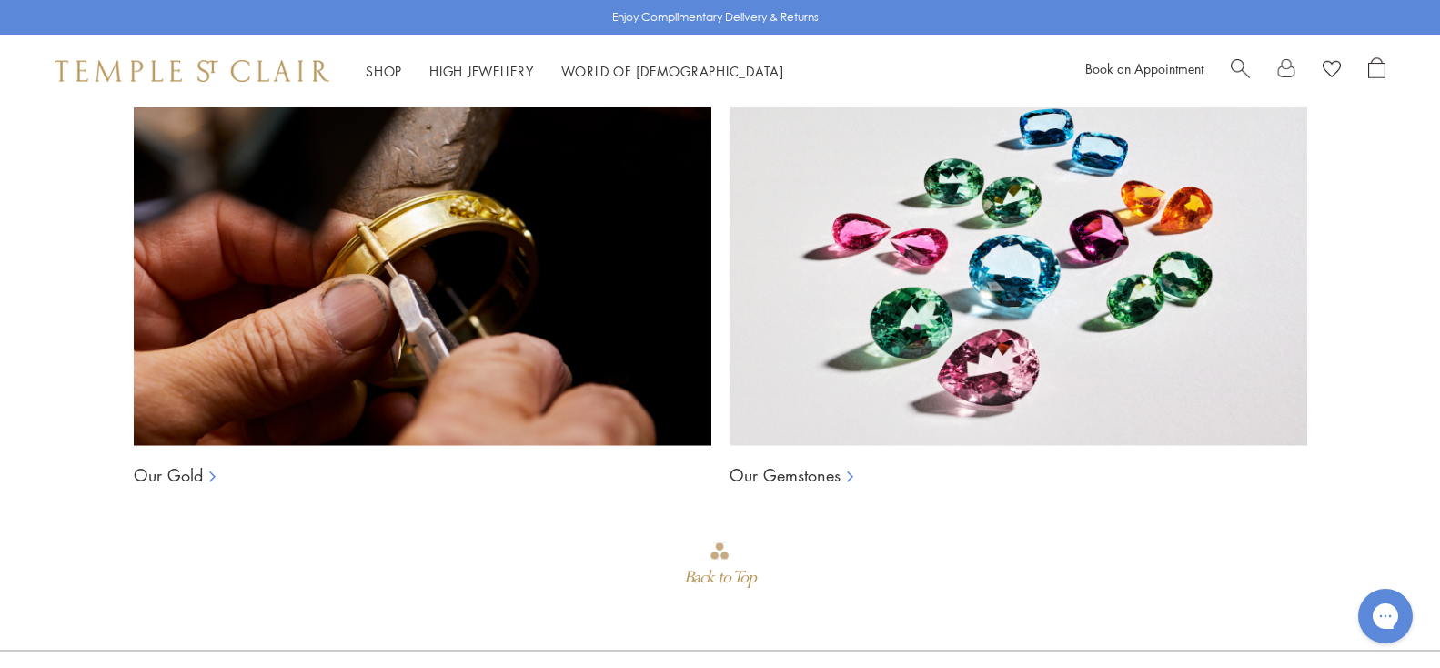 This screenshot has height=668, width=1440. I want to click on a: Our Gold, so click(168, 475).